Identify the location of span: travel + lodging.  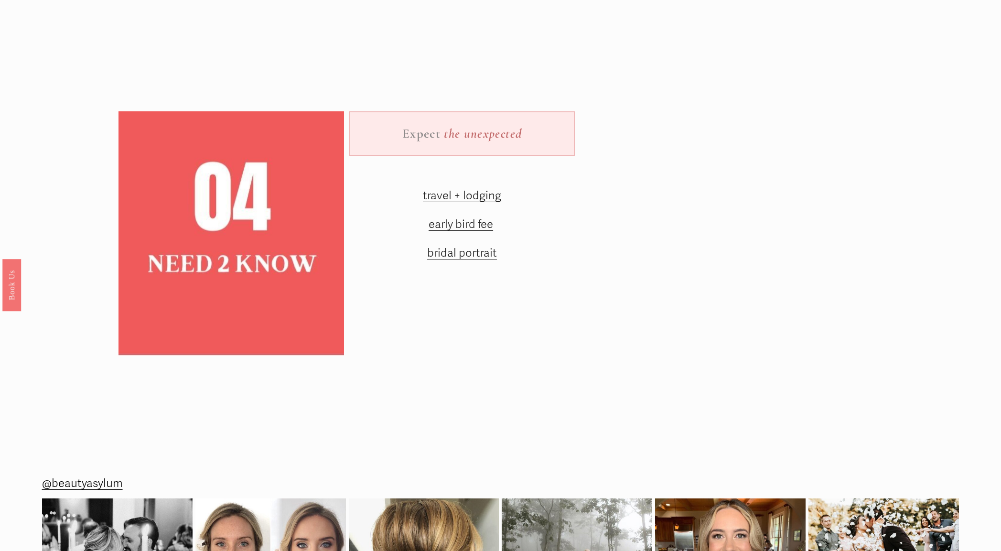
(462, 195).